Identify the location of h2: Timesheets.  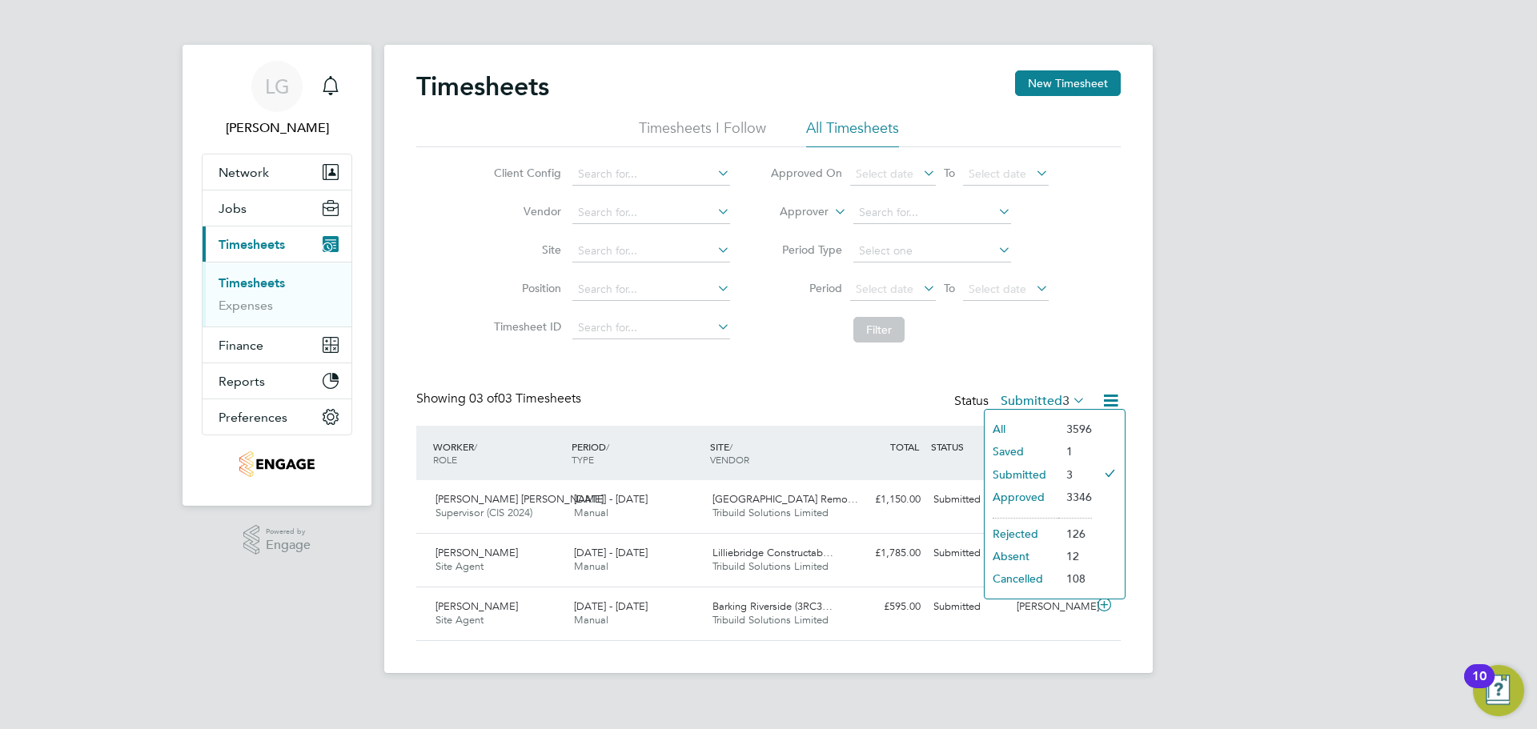
(483, 86).